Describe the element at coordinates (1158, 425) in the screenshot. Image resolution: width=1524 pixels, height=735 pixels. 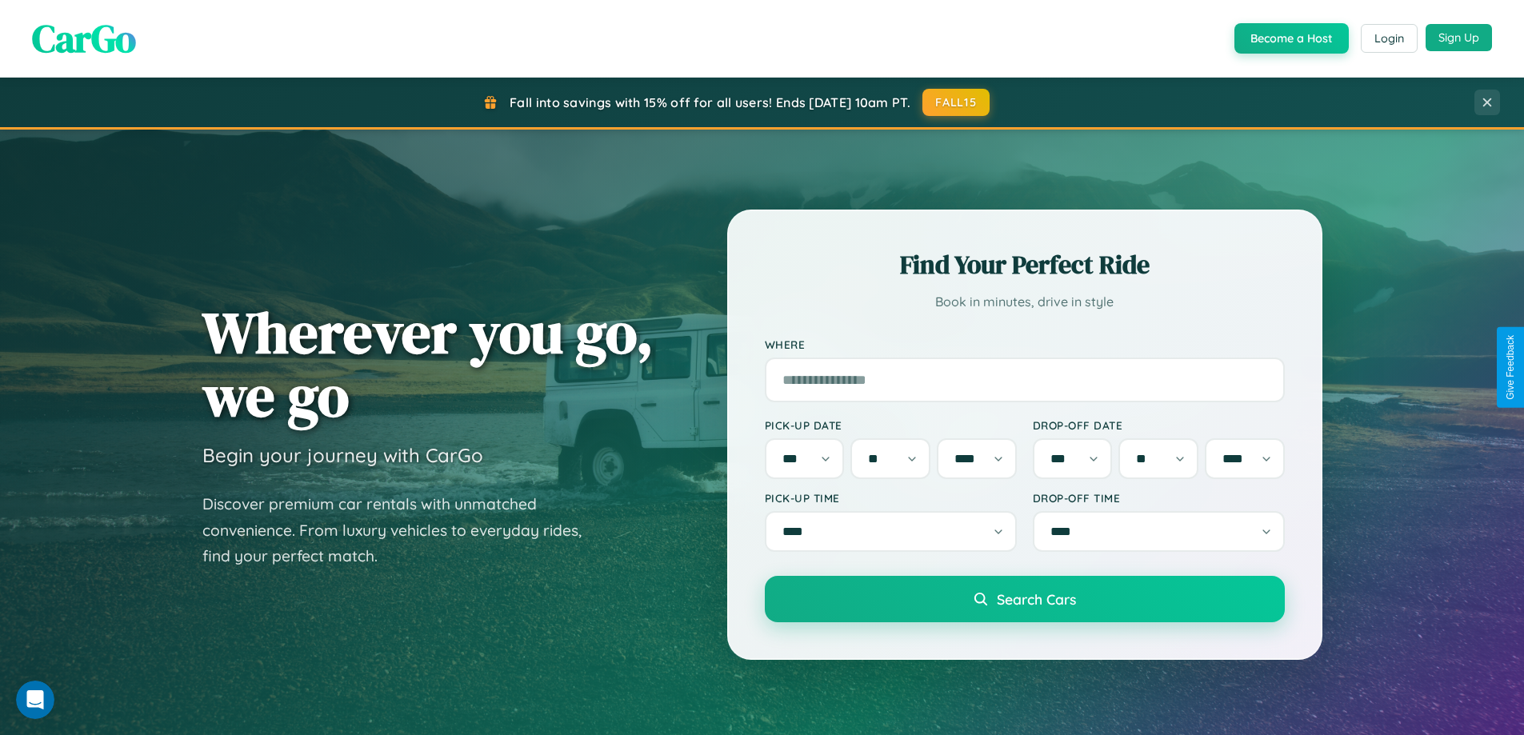
I see `label: Drop-off Date` at that location.